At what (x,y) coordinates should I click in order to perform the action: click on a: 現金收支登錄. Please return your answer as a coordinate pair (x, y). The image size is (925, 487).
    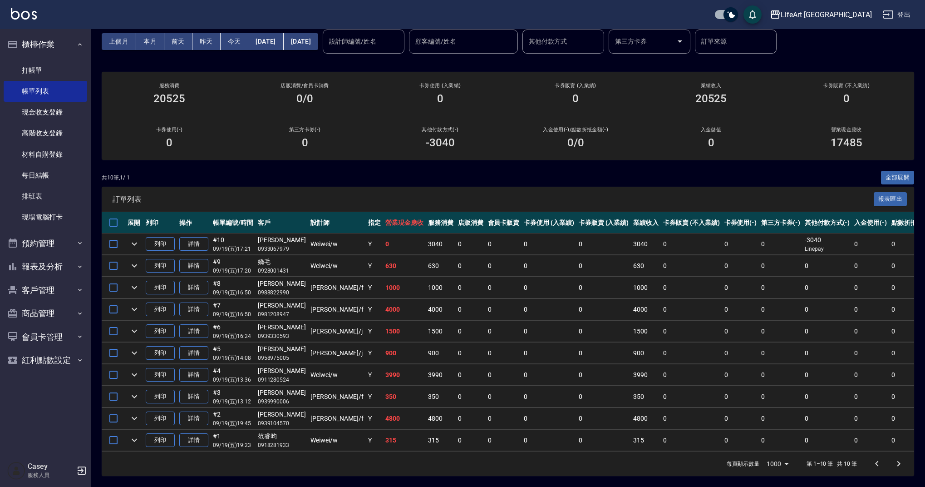
    Looking at the image, I should click on (45, 112).